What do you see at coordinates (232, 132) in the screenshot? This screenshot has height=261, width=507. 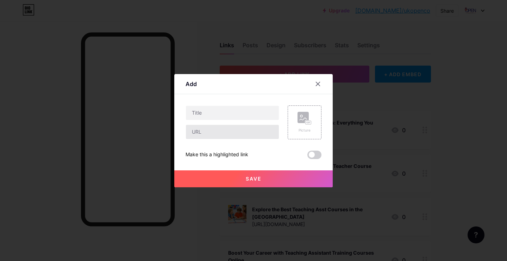 I see `input: URL` at bounding box center [232, 132].